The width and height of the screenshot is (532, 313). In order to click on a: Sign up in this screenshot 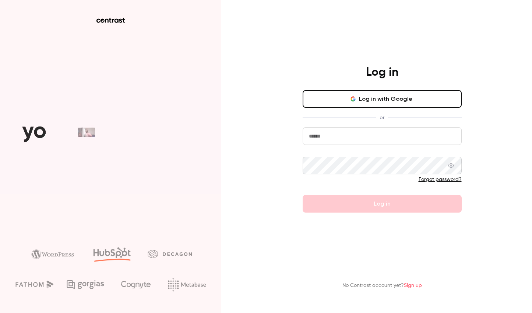, I will do `click(412, 286)`.